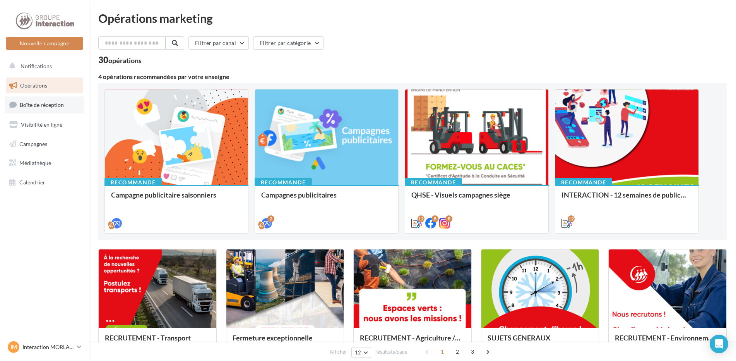  I want to click on span: Boîte de réception, so click(42, 105).